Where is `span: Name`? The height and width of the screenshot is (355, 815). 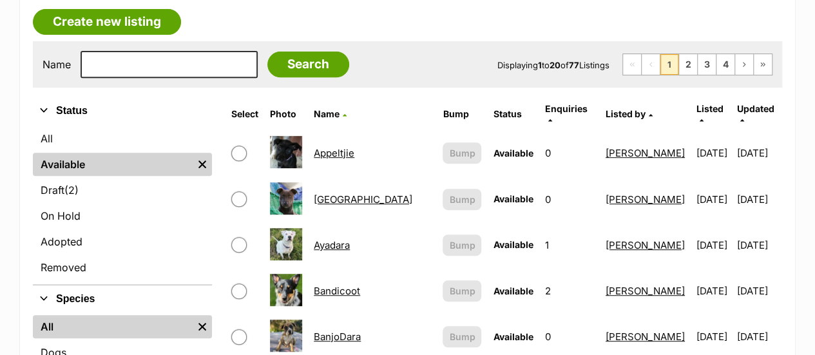 span: Name is located at coordinates (327, 113).